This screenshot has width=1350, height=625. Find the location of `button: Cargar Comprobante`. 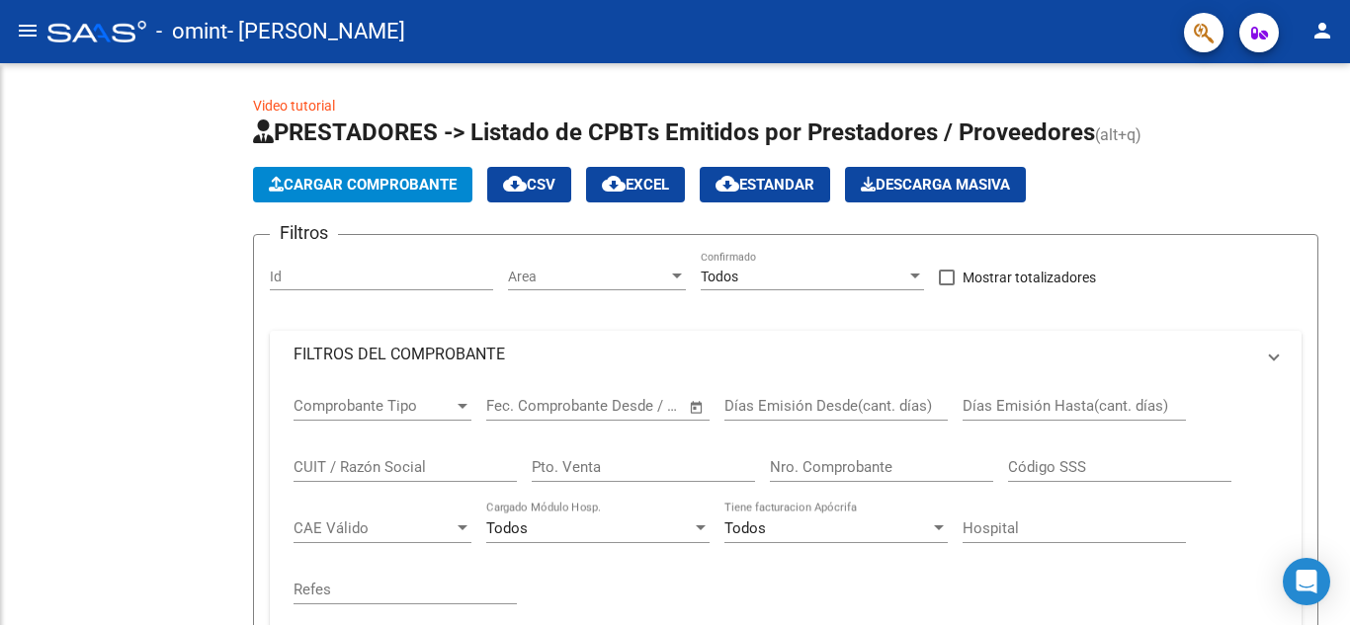

button: Cargar Comprobante is located at coordinates (363, 185).